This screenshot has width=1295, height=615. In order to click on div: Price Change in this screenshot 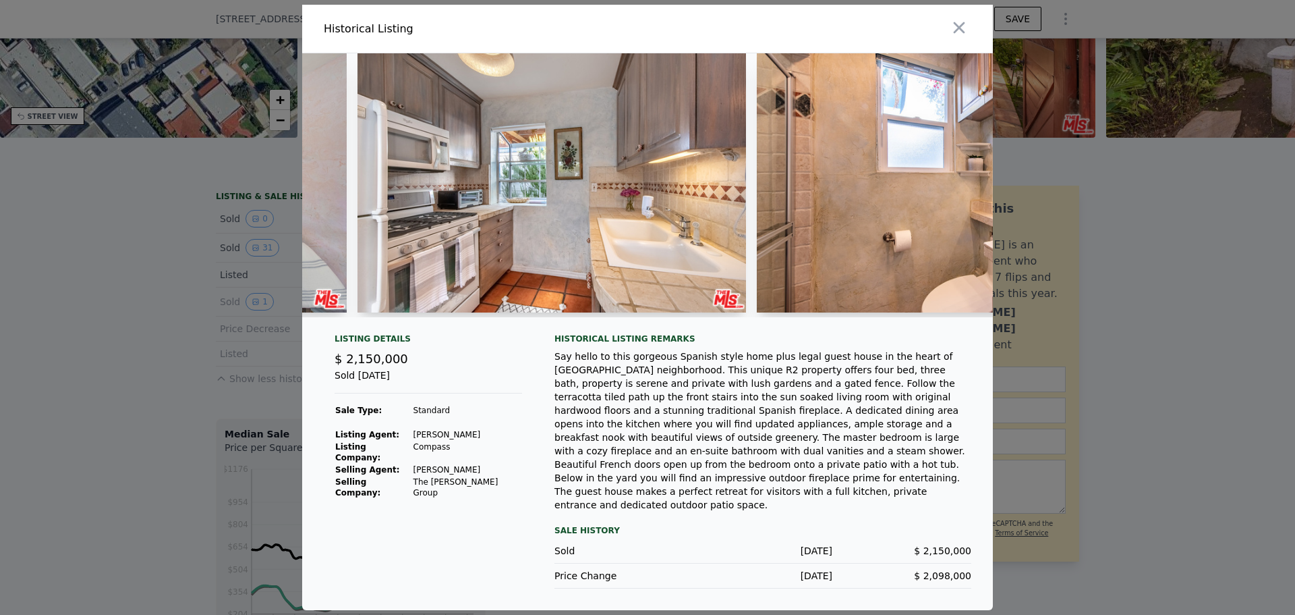, I will do `click(624, 576)`.